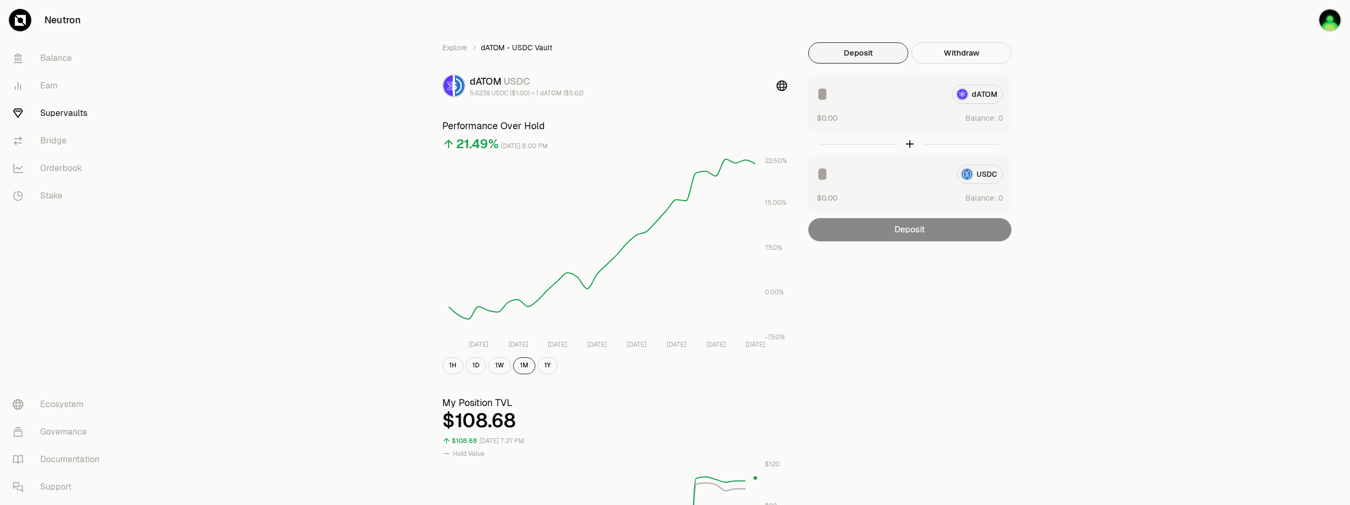 Image resolution: width=1350 pixels, height=505 pixels. I want to click on button: 1H, so click(453, 366).